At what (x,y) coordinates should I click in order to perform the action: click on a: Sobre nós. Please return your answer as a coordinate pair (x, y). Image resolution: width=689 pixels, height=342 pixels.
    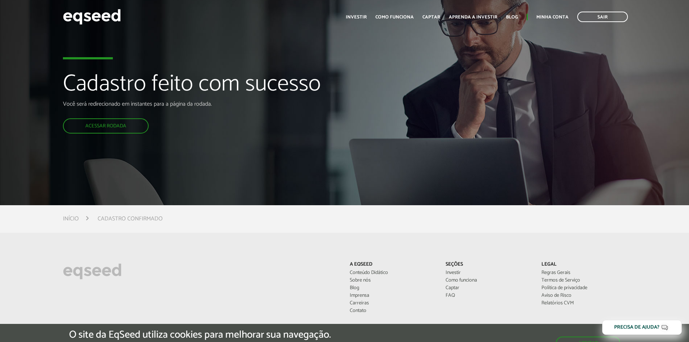
    Looking at the image, I should click on (392, 280).